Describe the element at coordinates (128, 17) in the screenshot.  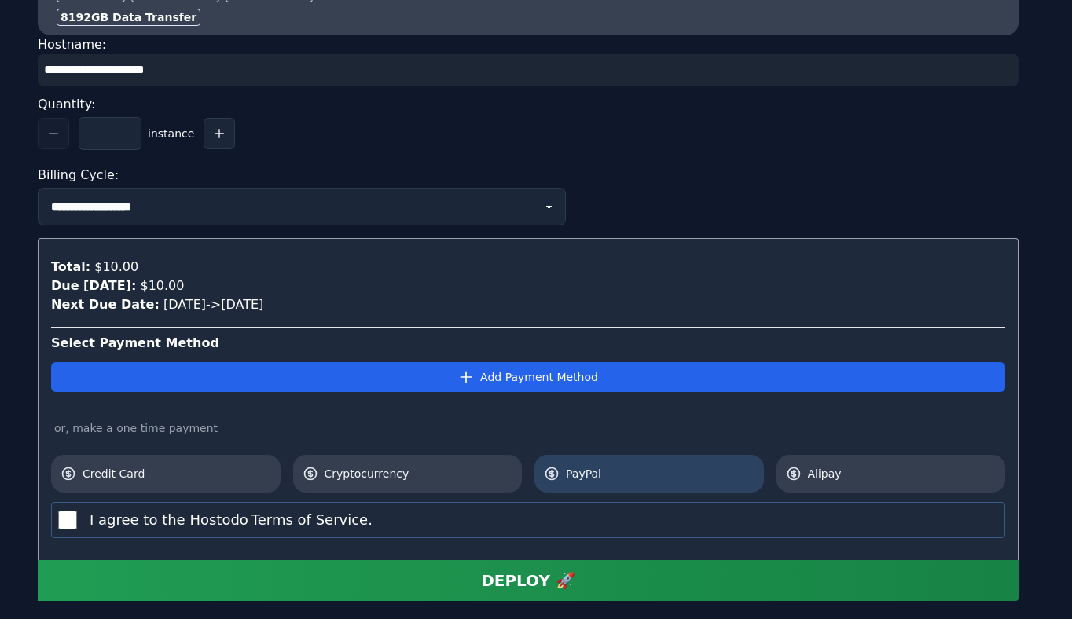
I see `div: 8192 GB Data Transfer` at that location.